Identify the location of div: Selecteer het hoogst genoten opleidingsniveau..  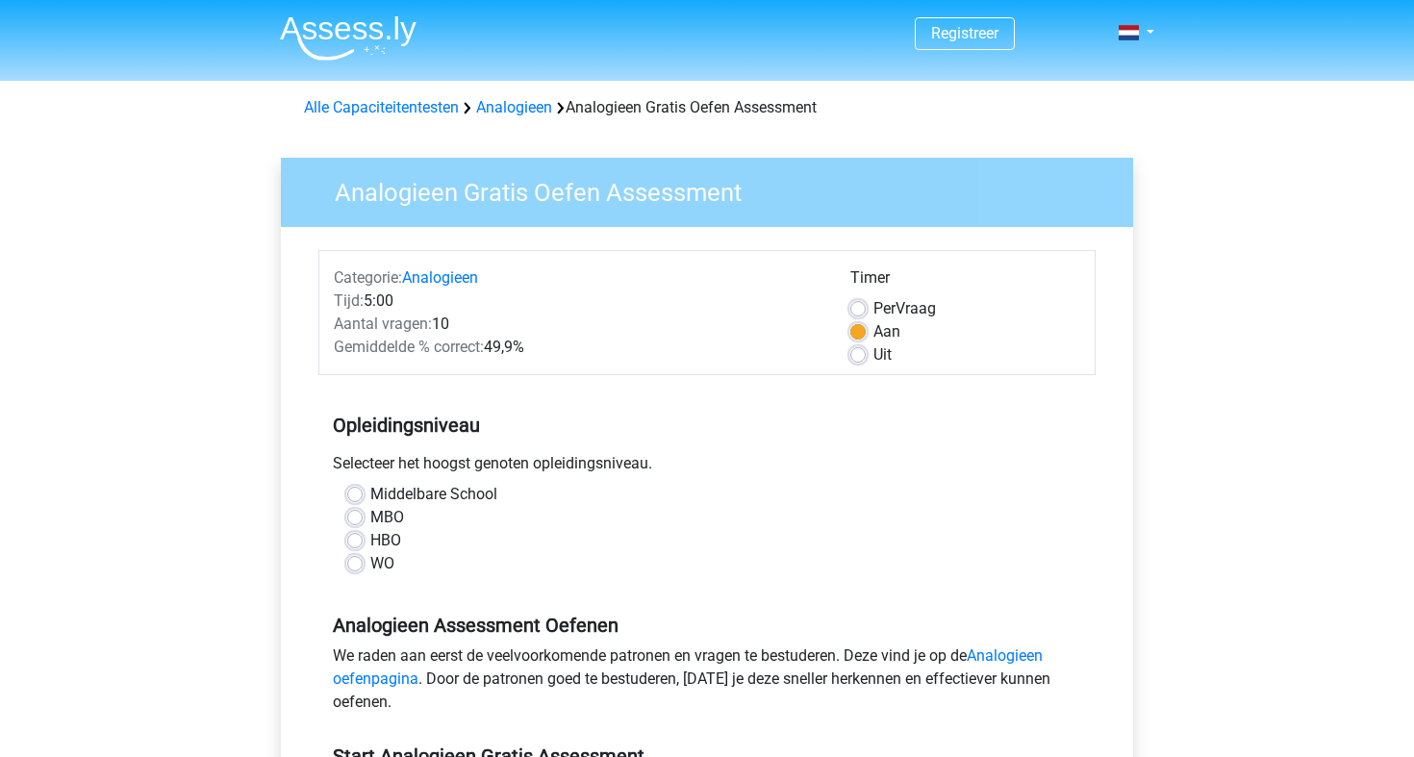
(707, 468).